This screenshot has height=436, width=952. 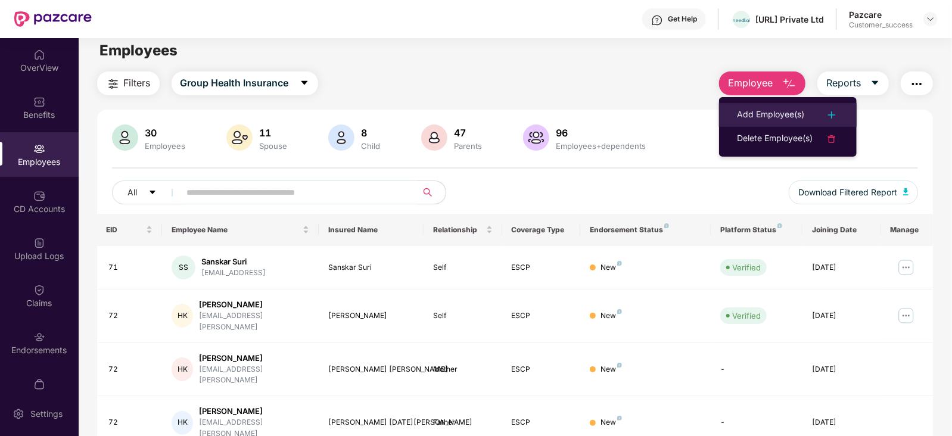 What do you see at coordinates (137, 83) in the screenshot?
I see `span: Filters` at bounding box center [137, 83].